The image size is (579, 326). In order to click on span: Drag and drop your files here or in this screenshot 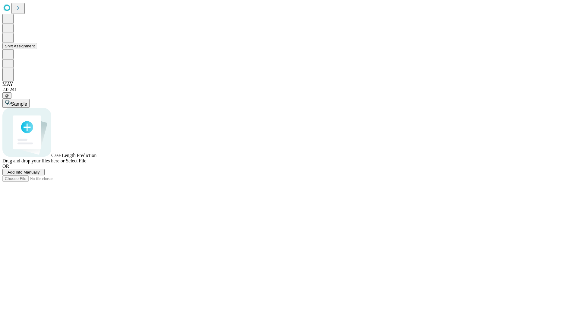, I will do `click(33, 161)`.